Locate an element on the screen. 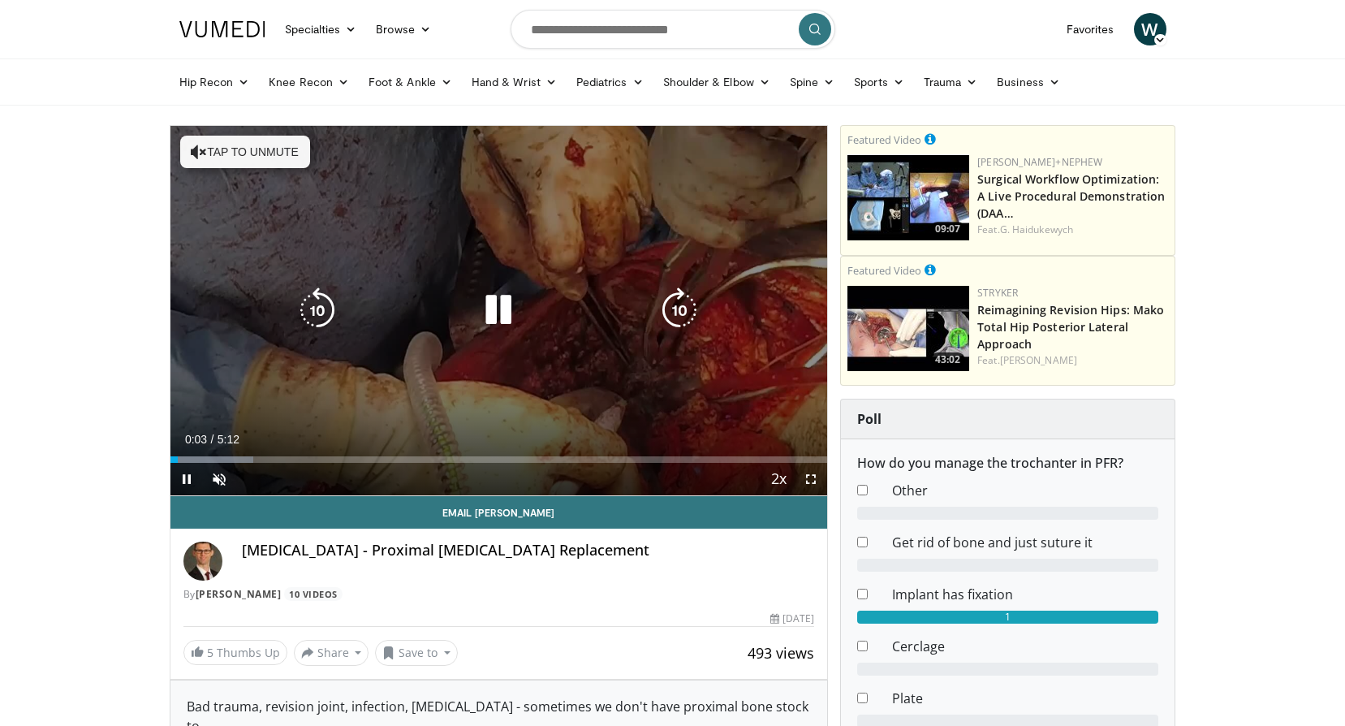 This screenshot has width=1345, height=726. img: bcfc90b5-8c69-4b20-afee-af4c0acaf118.150x105_q85_crop-smart_upscale.jpg is located at coordinates (908, 197).